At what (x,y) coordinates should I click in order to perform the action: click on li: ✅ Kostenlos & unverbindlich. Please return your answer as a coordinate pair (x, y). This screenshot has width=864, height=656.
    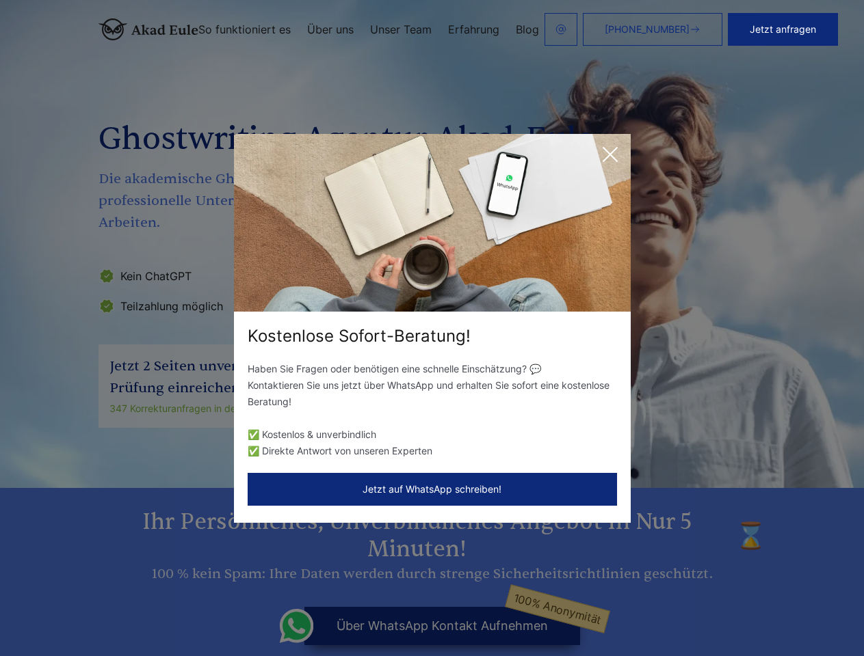
    Looking at the image, I should click on (432, 435).